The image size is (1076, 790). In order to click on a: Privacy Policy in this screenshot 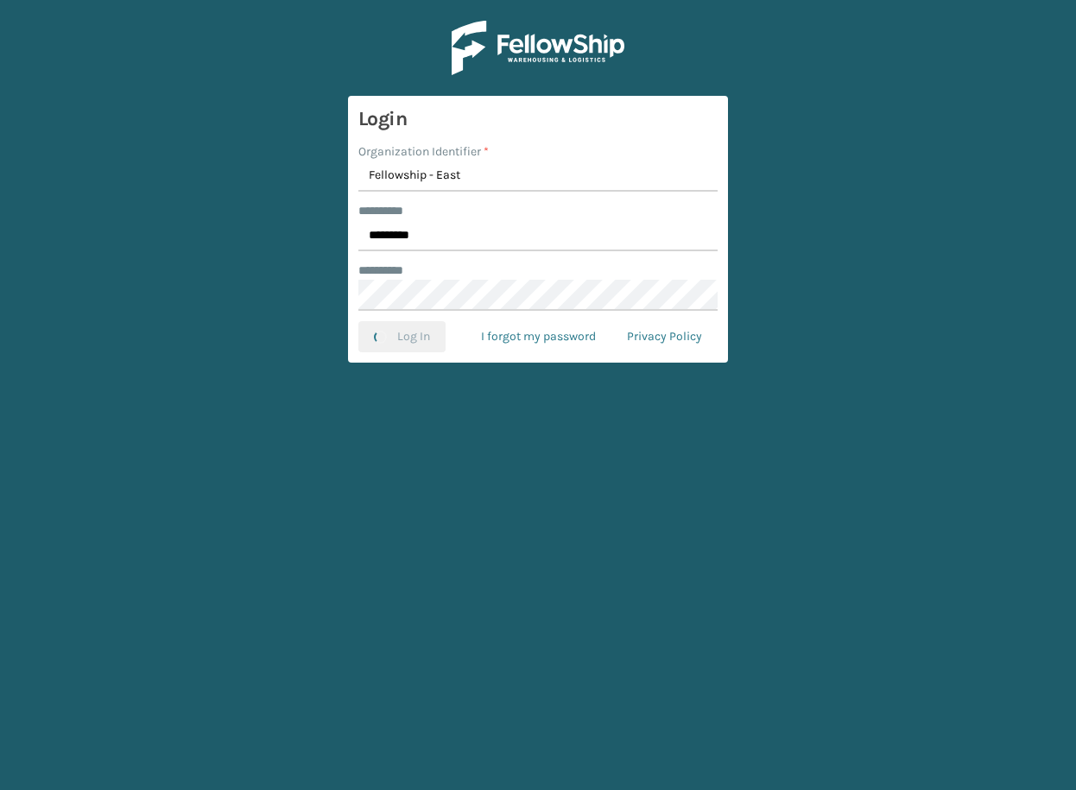, I will do `click(664, 337)`.